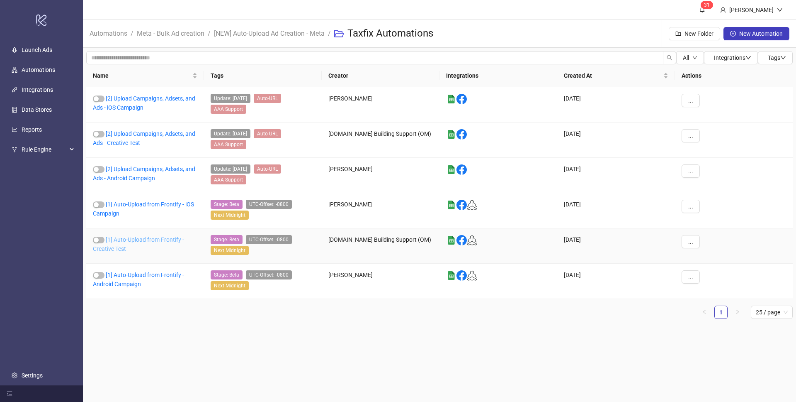 The width and height of the screenshot is (796, 402). I want to click on span: Tags, so click(777, 58).